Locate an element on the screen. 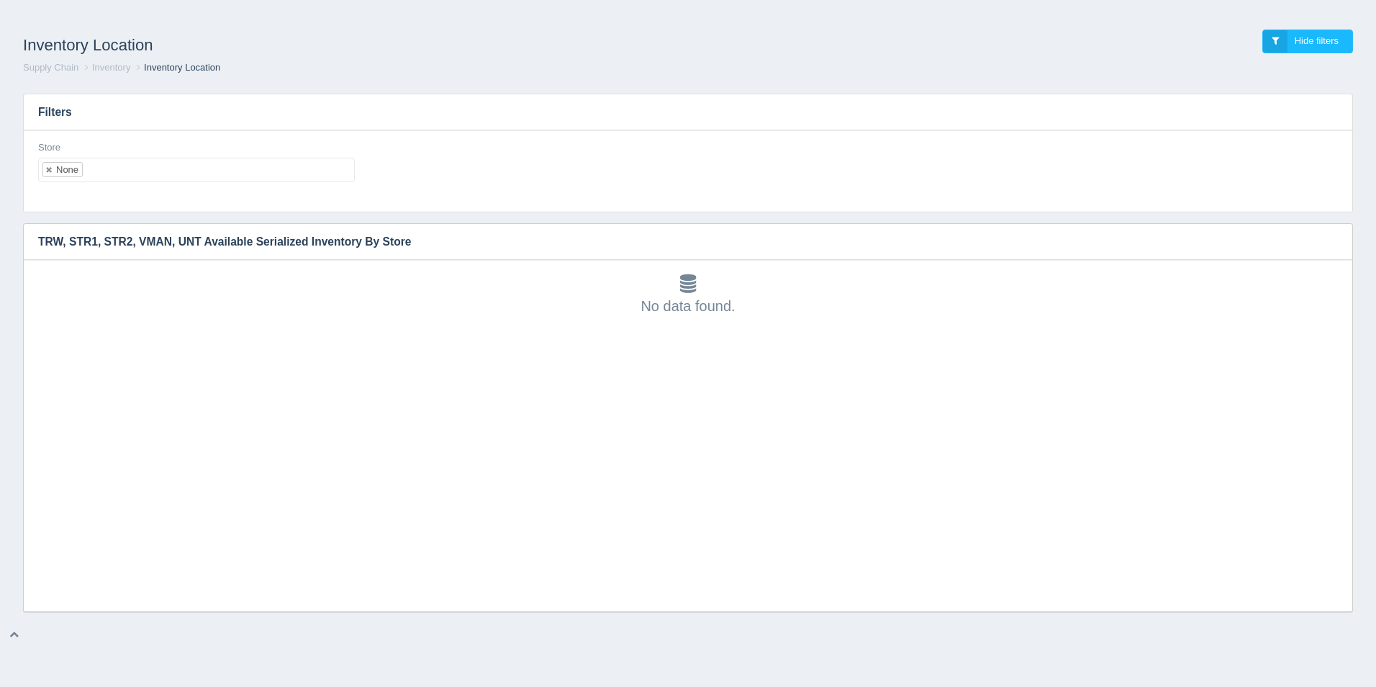 The height and width of the screenshot is (687, 1376). h3: Filters is located at coordinates (688, 112).